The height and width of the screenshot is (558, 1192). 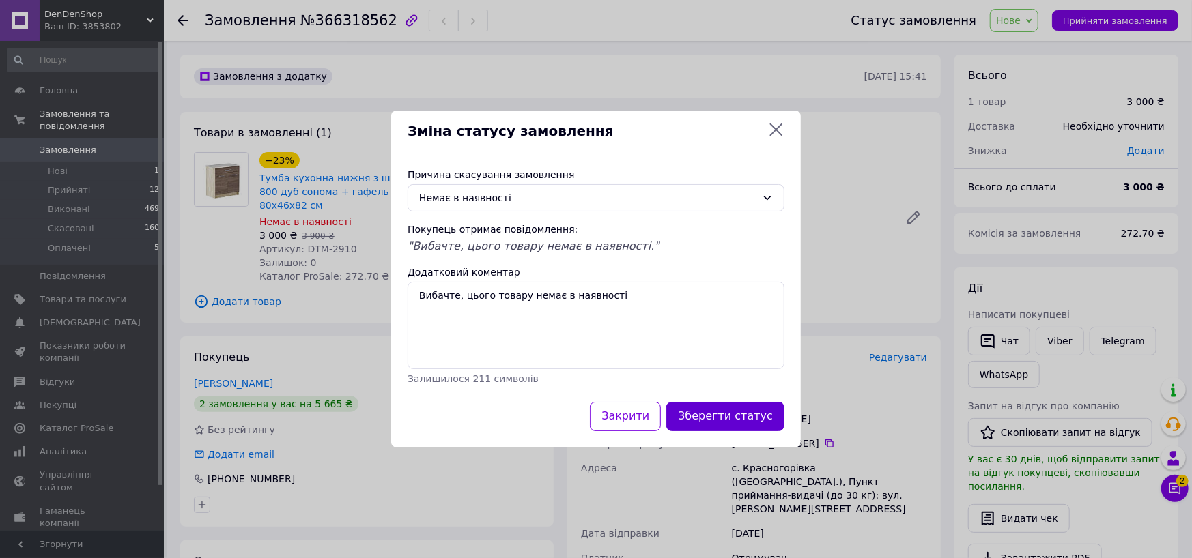 I want to click on label: Додатковий коментар, so click(x=463, y=272).